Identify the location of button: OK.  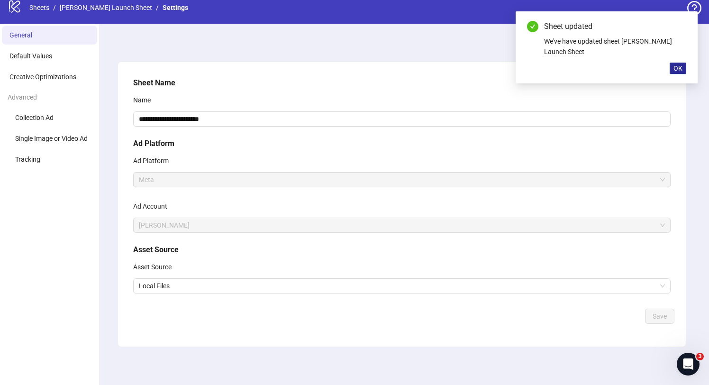
(677, 68).